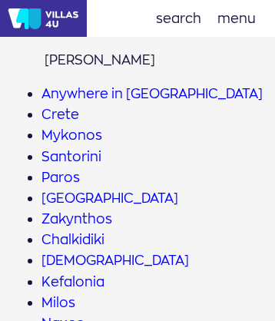 This screenshot has height=321, width=275. Describe the element at coordinates (77, 218) in the screenshot. I see `a: Zakynthos` at that location.